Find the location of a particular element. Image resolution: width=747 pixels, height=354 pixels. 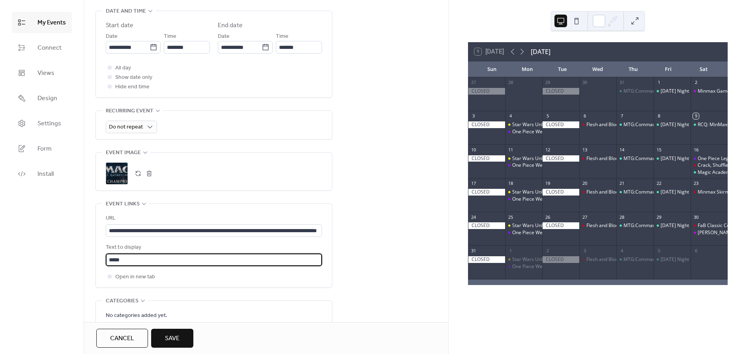

div: Wed is located at coordinates (597, 69).